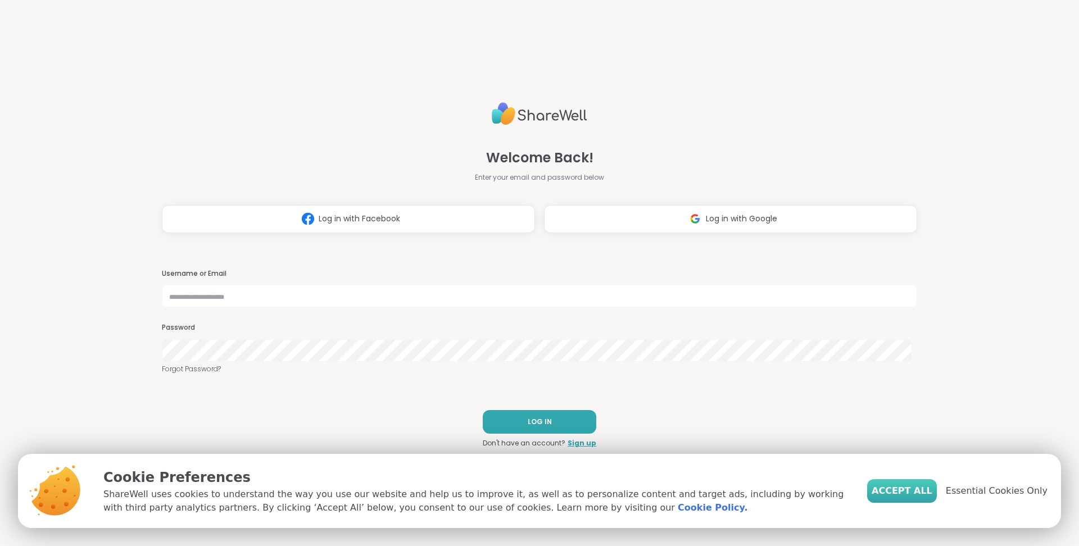 The width and height of the screenshot is (1079, 546). What do you see at coordinates (731, 219) in the screenshot?
I see `button: Log in with Google` at bounding box center [731, 219].